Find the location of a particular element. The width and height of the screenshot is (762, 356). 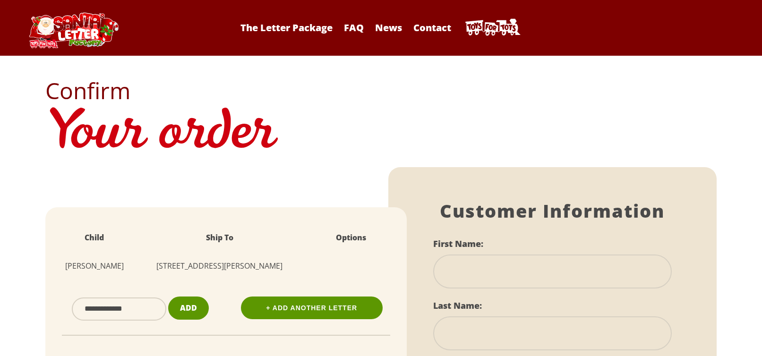

a: FAQ is located at coordinates (354, 27).